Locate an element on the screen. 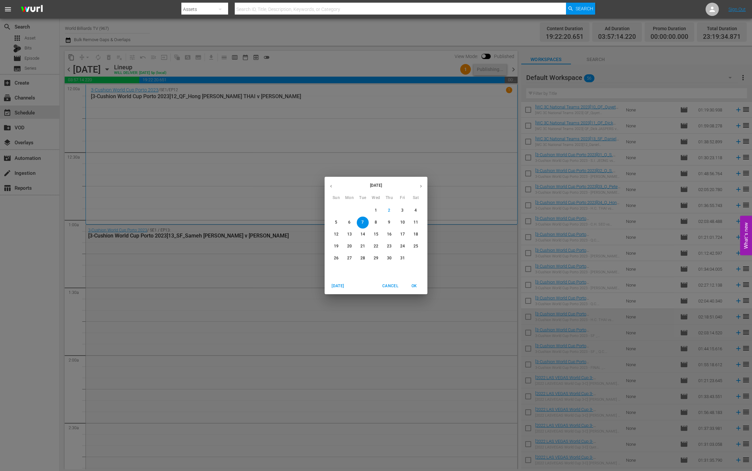  button: Cancel is located at coordinates (390, 286).